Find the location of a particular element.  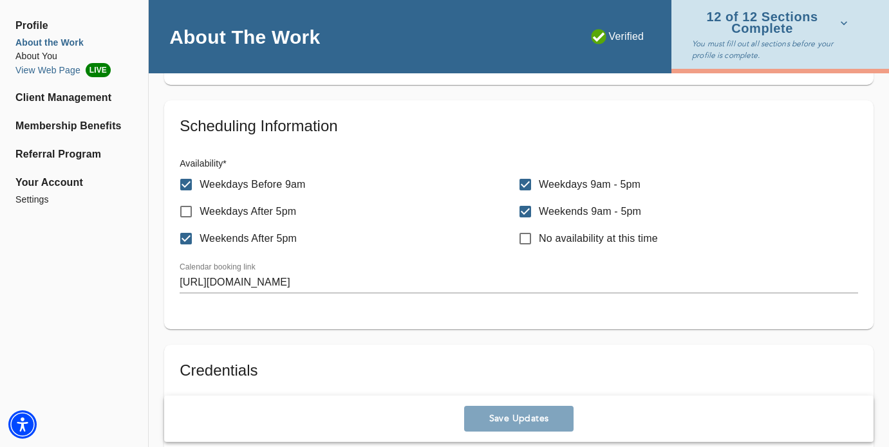

p: Weekdays Before 9am is located at coordinates (252, 185).